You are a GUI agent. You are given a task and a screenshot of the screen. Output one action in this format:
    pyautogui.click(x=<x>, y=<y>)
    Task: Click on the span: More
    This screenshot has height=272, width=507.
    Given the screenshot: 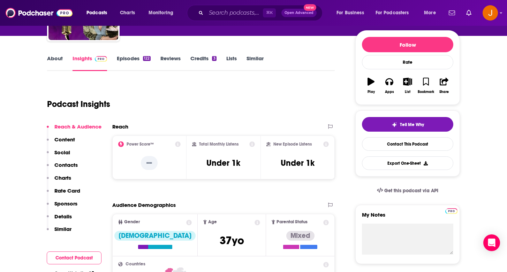 What is the action you would take?
    pyautogui.click(x=430, y=13)
    